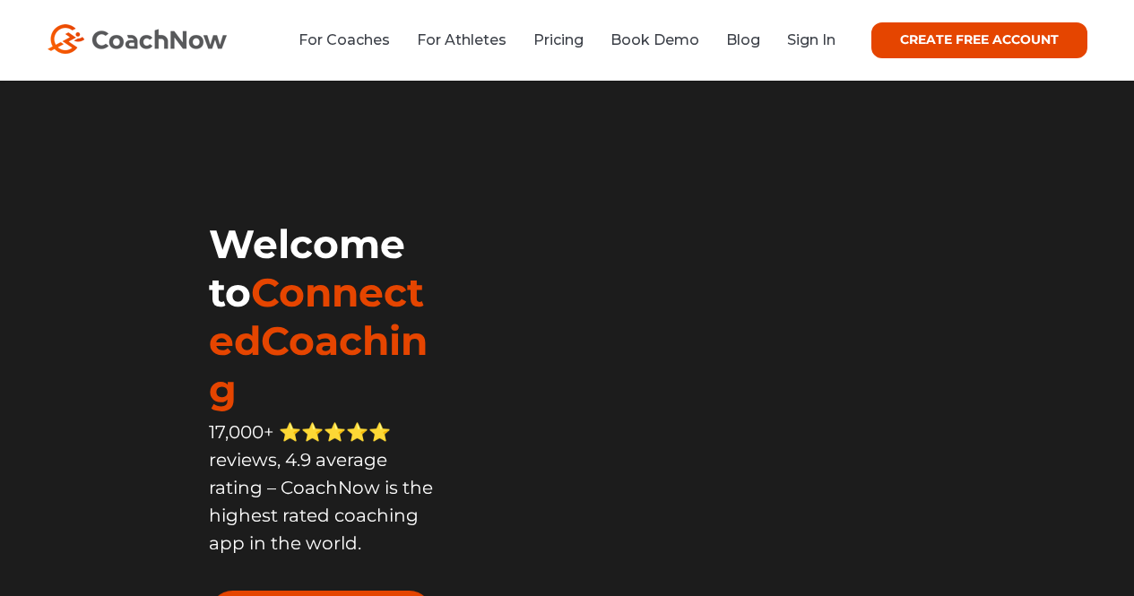 The image size is (1134, 596). What do you see at coordinates (137, 39) in the screenshot?
I see `img: CoachNow Logo` at bounding box center [137, 39].